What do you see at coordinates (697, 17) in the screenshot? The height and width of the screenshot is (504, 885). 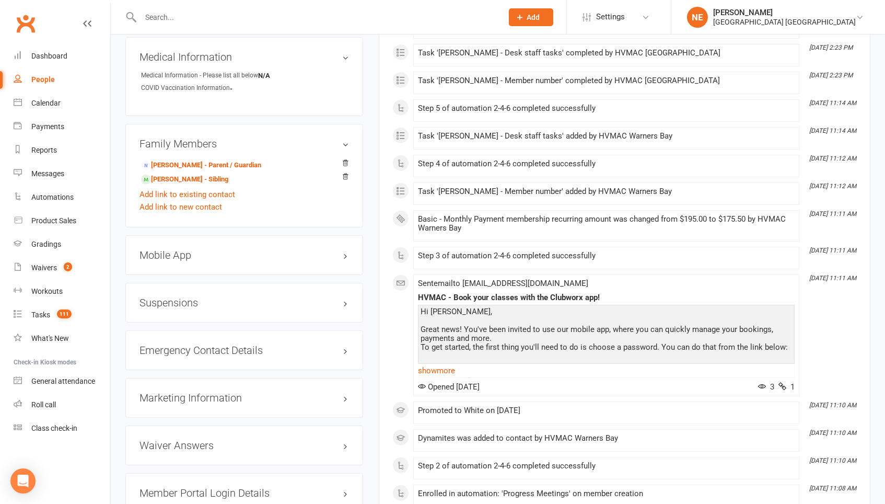 I see `div: NE` at bounding box center [697, 17].